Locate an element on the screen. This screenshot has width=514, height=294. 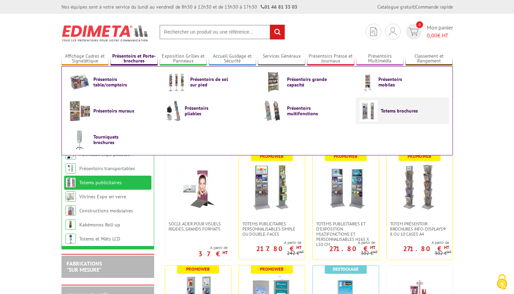
strong: 01 46 81 33 03 is located at coordinates (279, 7).